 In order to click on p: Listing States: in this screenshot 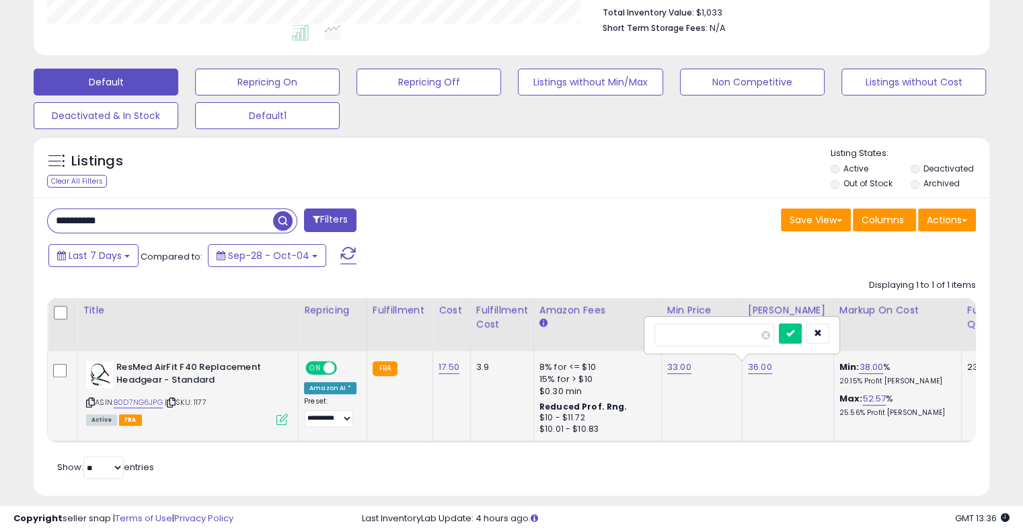, I will do `click(910, 153)`.